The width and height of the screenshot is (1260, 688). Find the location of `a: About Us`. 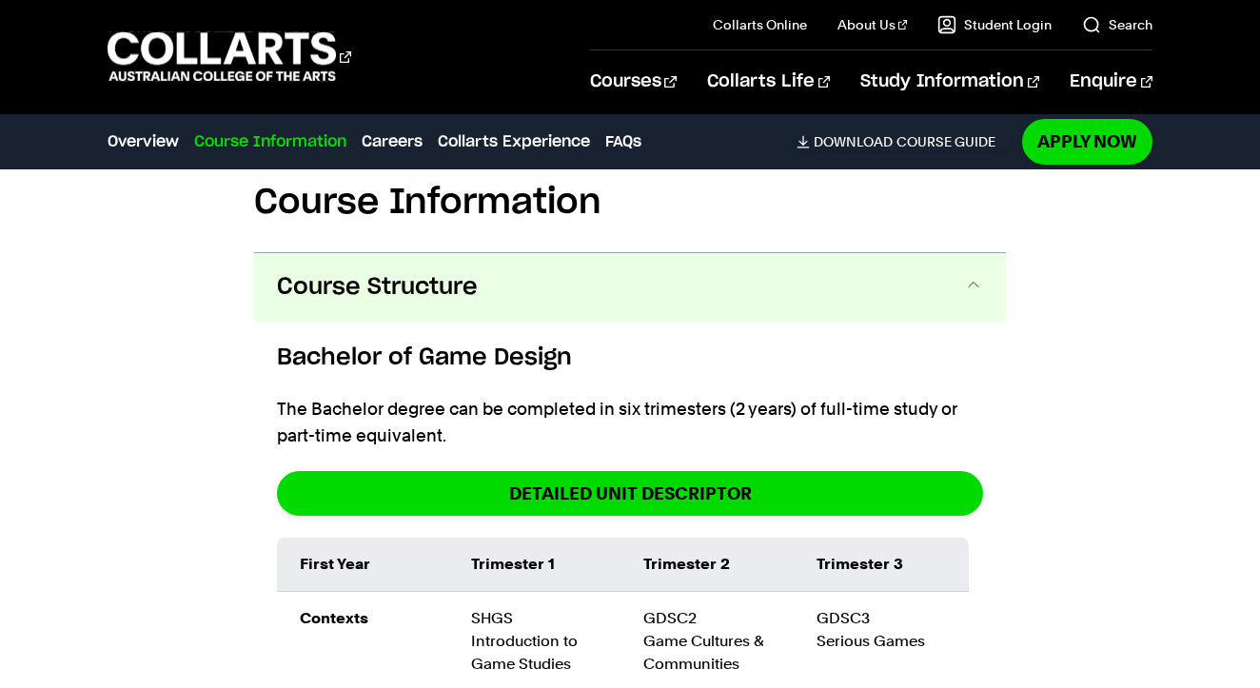

a: About Us is located at coordinates (873, 25).